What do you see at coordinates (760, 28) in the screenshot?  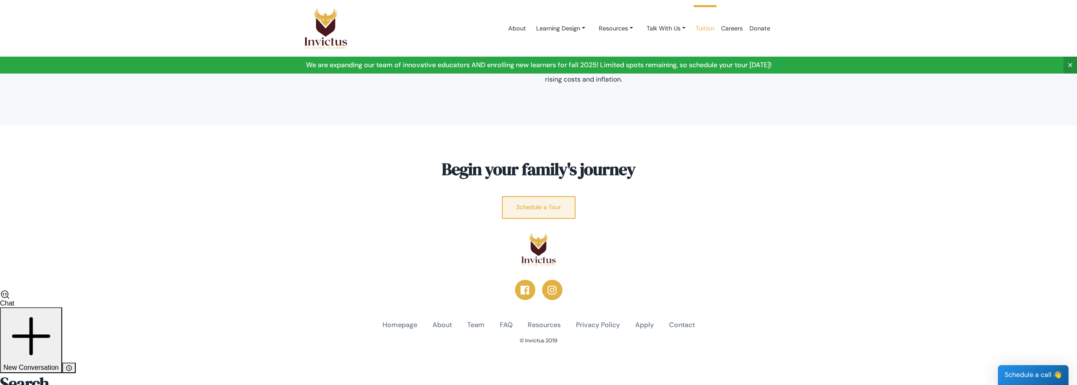 I see `a: Donate` at bounding box center [760, 28].